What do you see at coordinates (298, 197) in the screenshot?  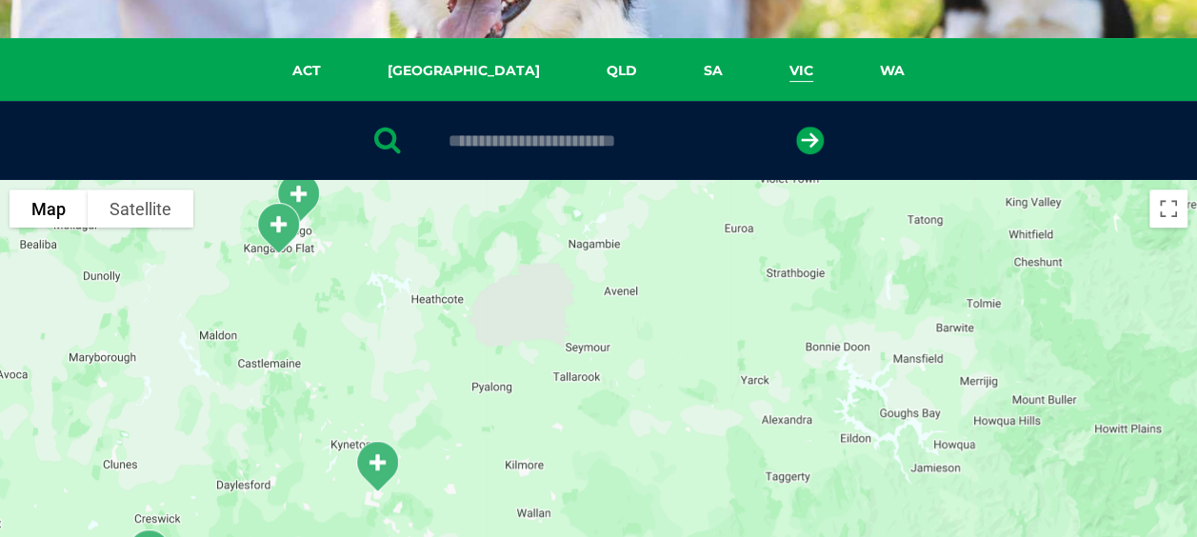 I see `div: White Hills` at bounding box center [298, 197].